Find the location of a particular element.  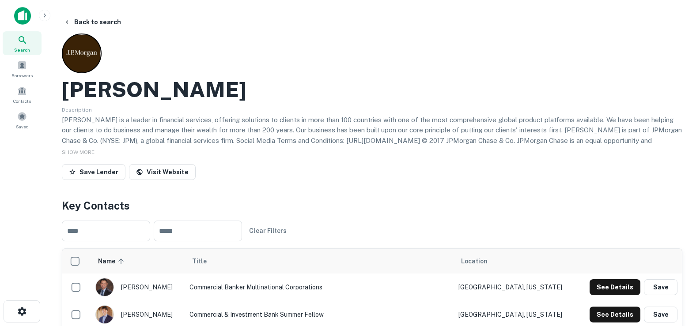

a: Search is located at coordinates (22, 43).